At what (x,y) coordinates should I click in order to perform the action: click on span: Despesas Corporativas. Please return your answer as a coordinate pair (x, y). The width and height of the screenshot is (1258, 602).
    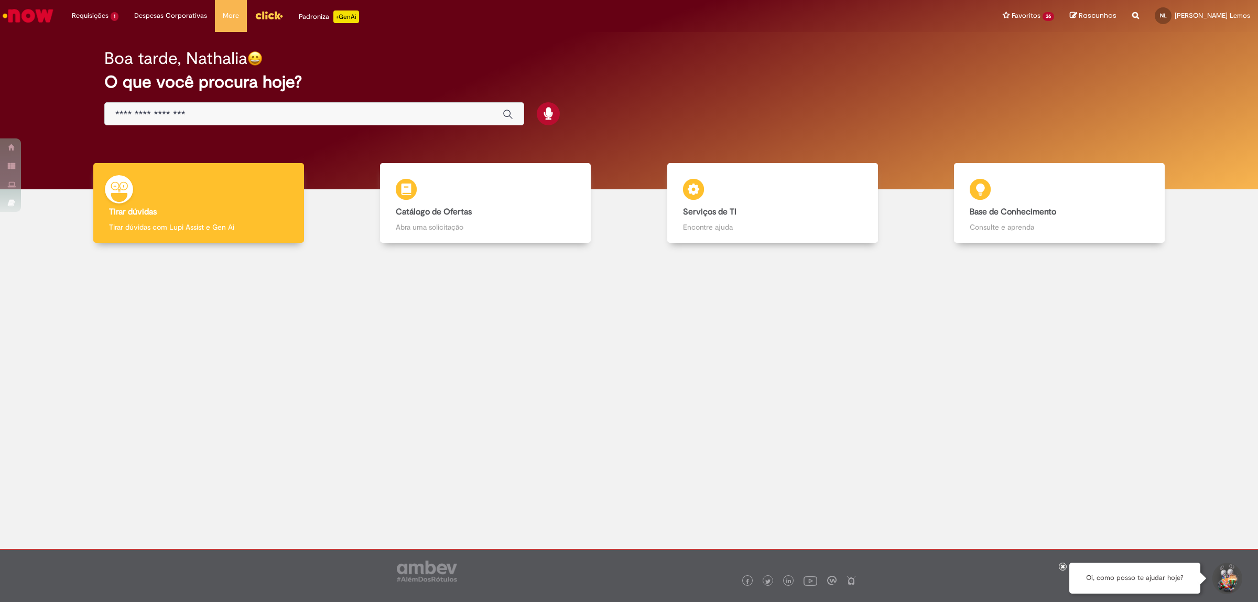
    Looking at the image, I should click on (170, 16).